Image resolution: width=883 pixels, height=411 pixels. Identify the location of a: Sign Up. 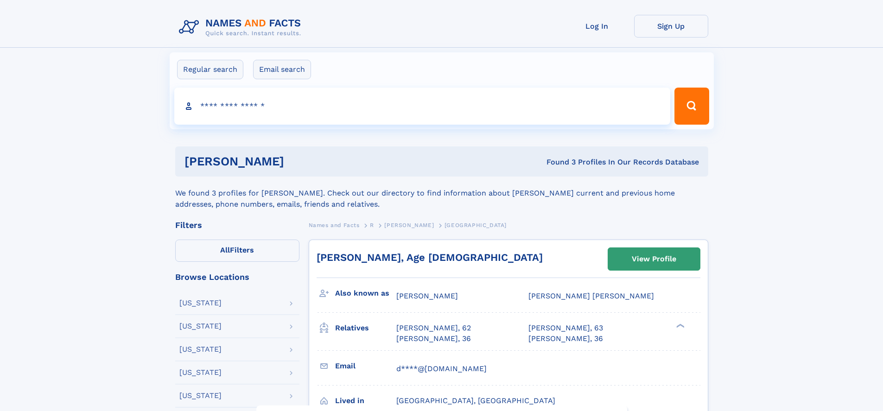
(671, 26).